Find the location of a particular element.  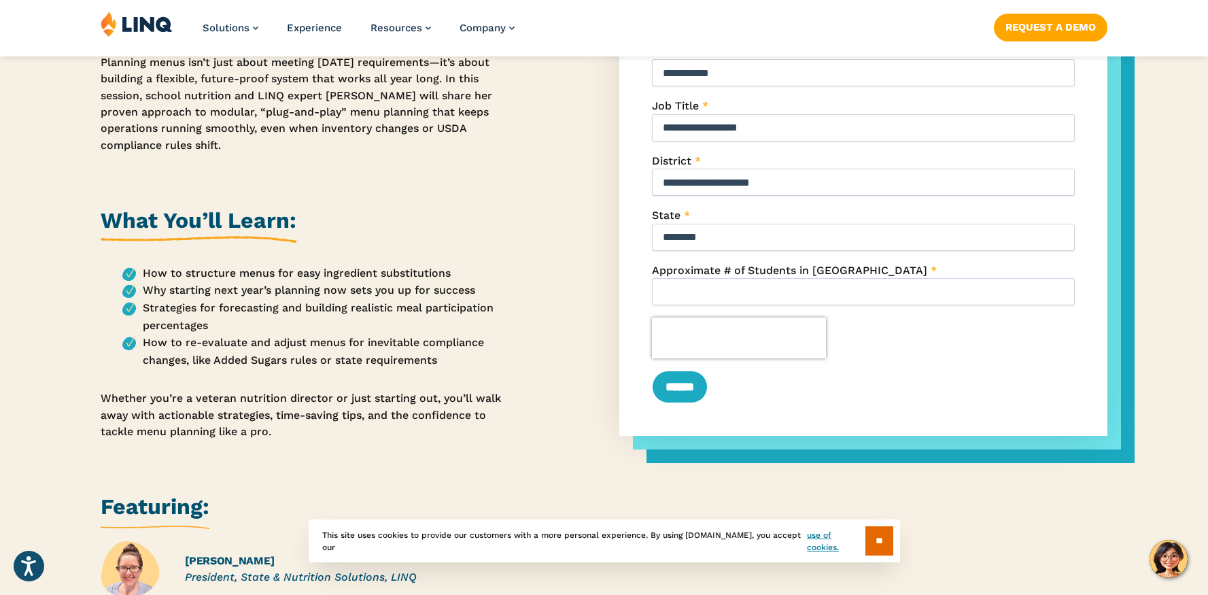

img: LINQ | K‑12 Software is located at coordinates (137, 24).